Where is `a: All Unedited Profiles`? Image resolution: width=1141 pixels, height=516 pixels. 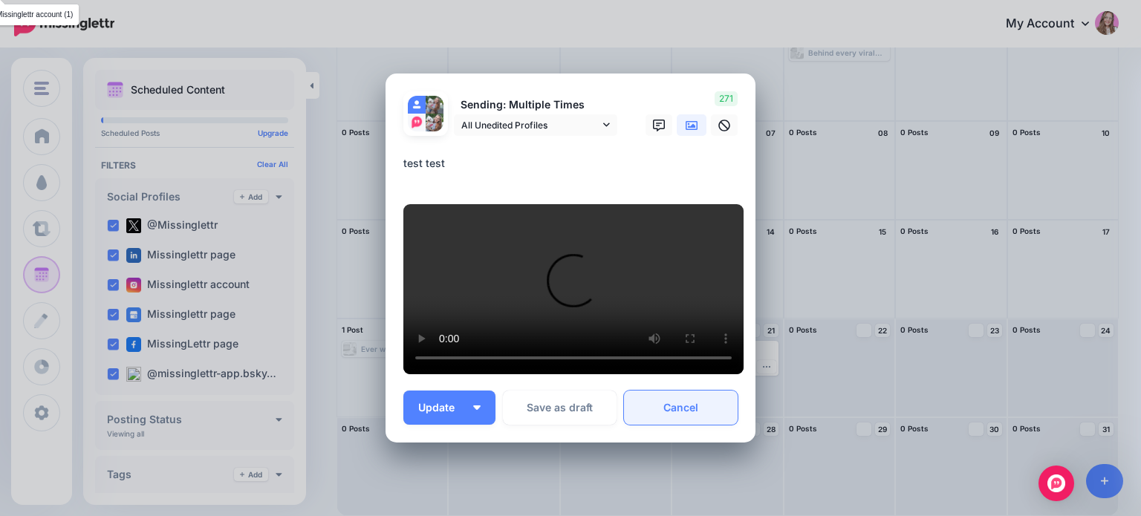
a: All Unedited Profiles is located at coordinates (536, 125).